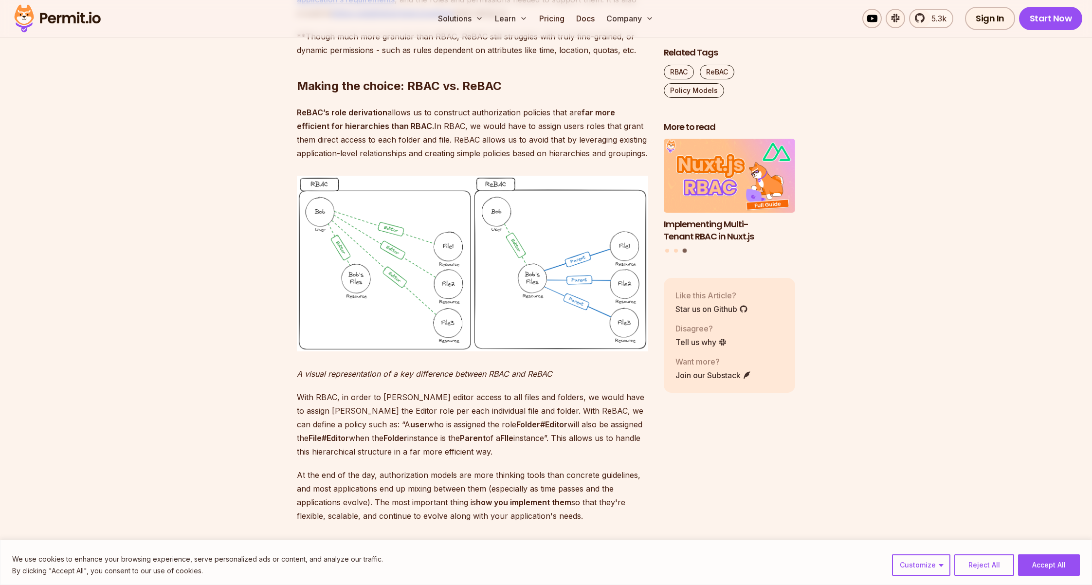  What do you see at coordinates (198, 571) in the screenshot?
I see `p: By clicking "Accept All", you consent to our use of cookies.` at bounding box center [198, 571].